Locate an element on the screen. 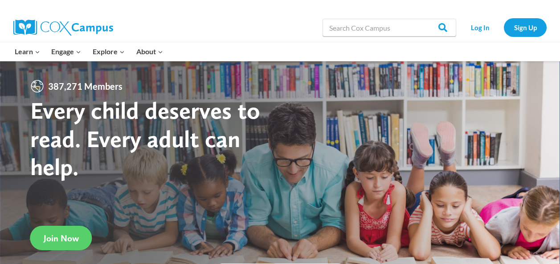  a: Join Now is located at coordinates (61, 238).